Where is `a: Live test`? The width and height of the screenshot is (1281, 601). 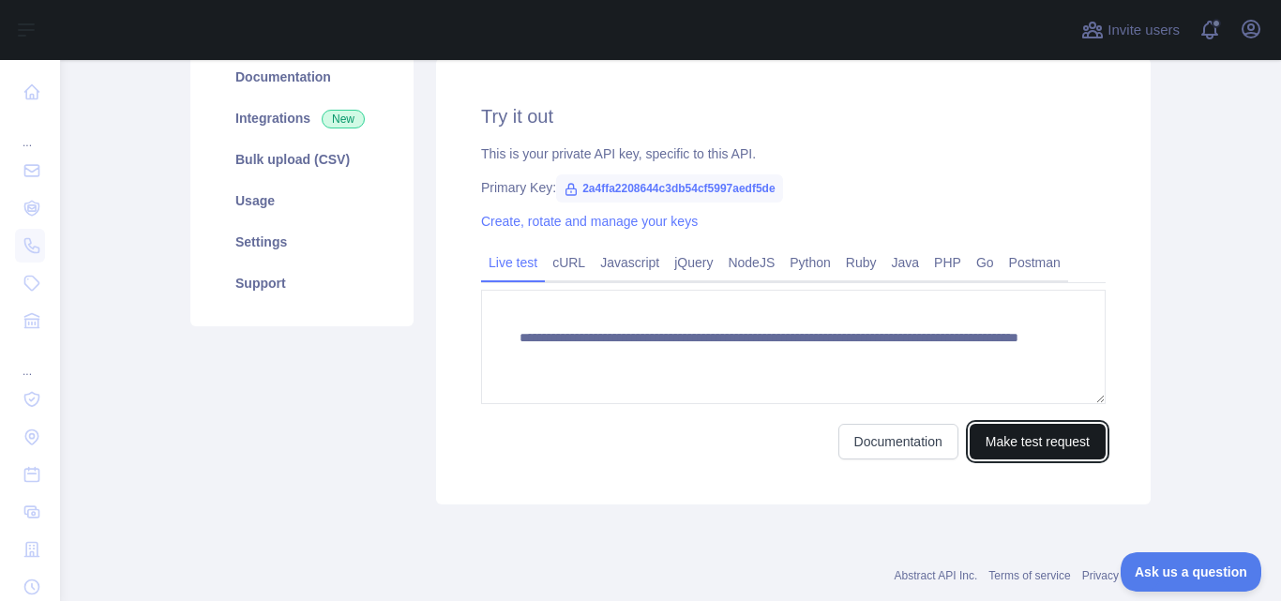 a: Live test is located at coordinates (513, 263).